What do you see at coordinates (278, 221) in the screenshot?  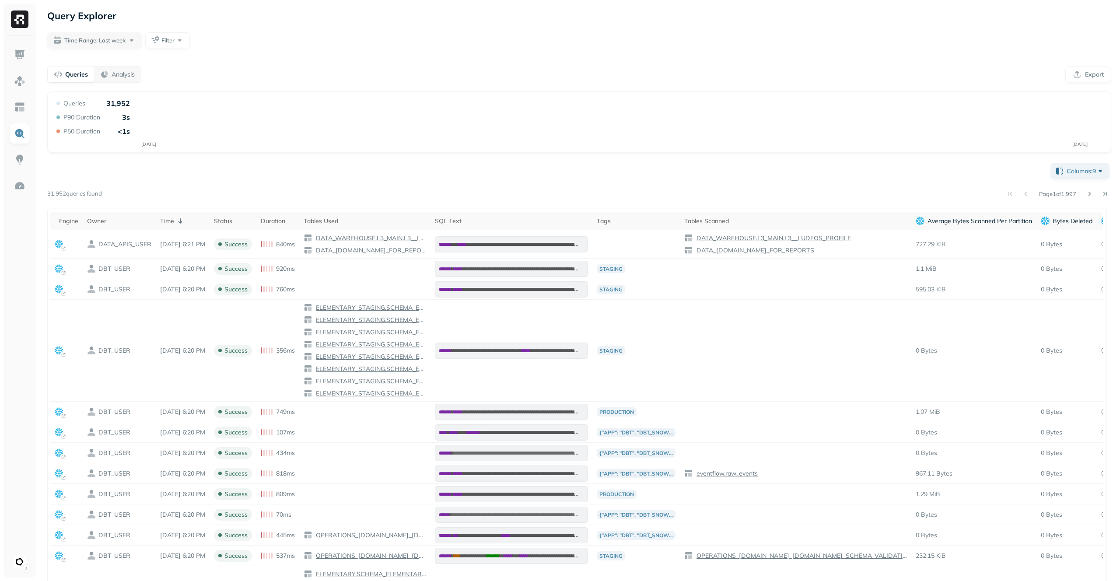 I see `div: Duration` at bounding box center [278, 221].